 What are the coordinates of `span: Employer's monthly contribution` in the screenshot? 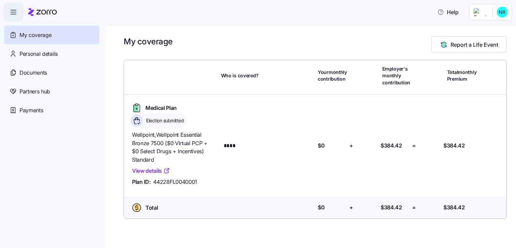 It's located at (396, 76).